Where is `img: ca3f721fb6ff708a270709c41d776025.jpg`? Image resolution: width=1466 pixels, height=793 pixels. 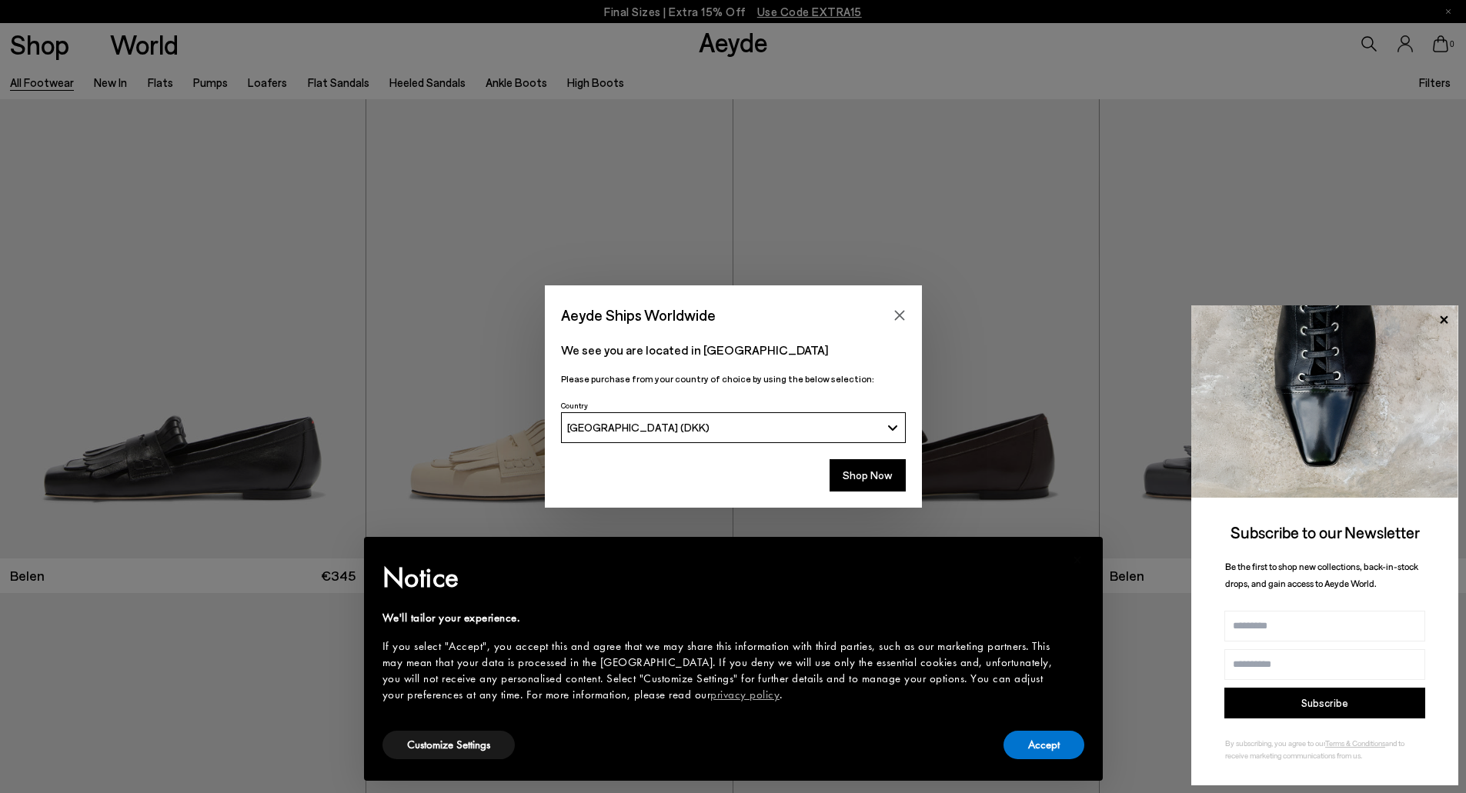 img: ca3f721fb6ff708a270709c41d776025.jpg is located at coordinates (1324, 402).